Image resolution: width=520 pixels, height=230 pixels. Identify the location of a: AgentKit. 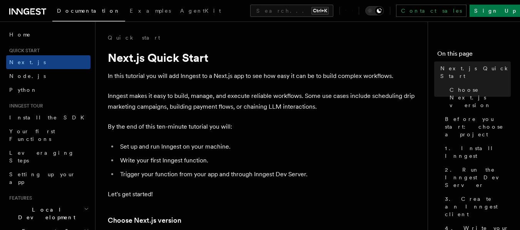
(200, 12).